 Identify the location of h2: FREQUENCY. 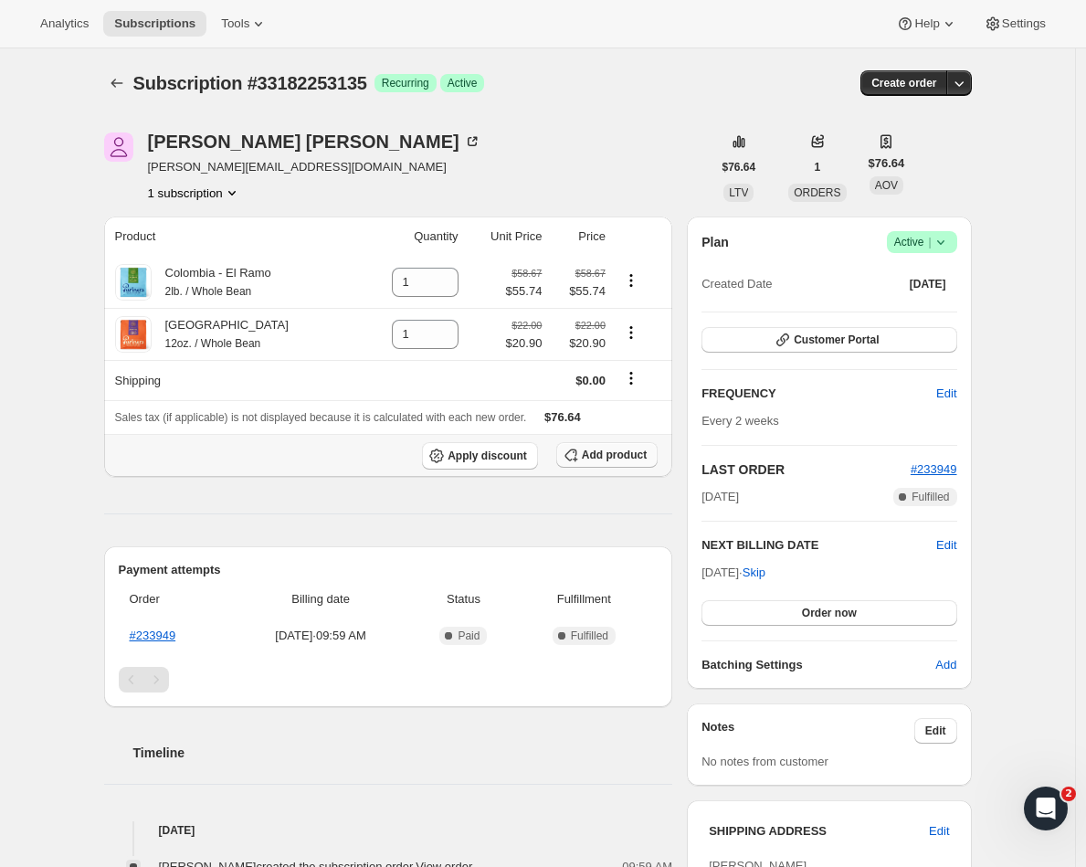
(818, 394).